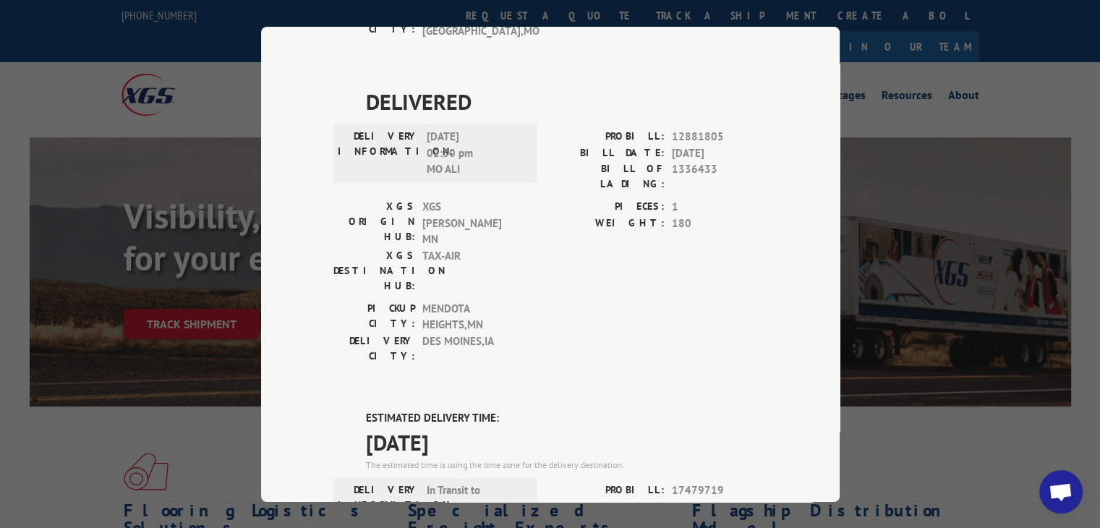  Describe the element at coordinates (1061, 492) in the screenshot. I see `div: Open chat` at that location.